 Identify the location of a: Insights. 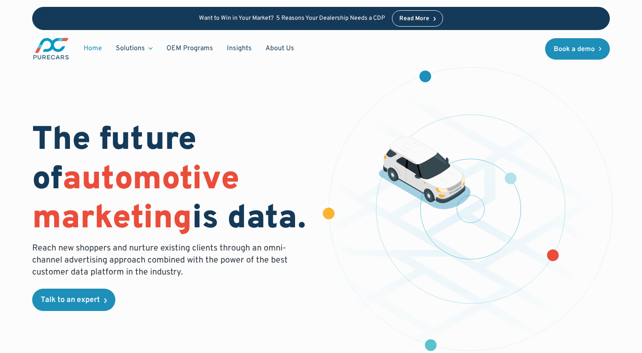
(239, 48).